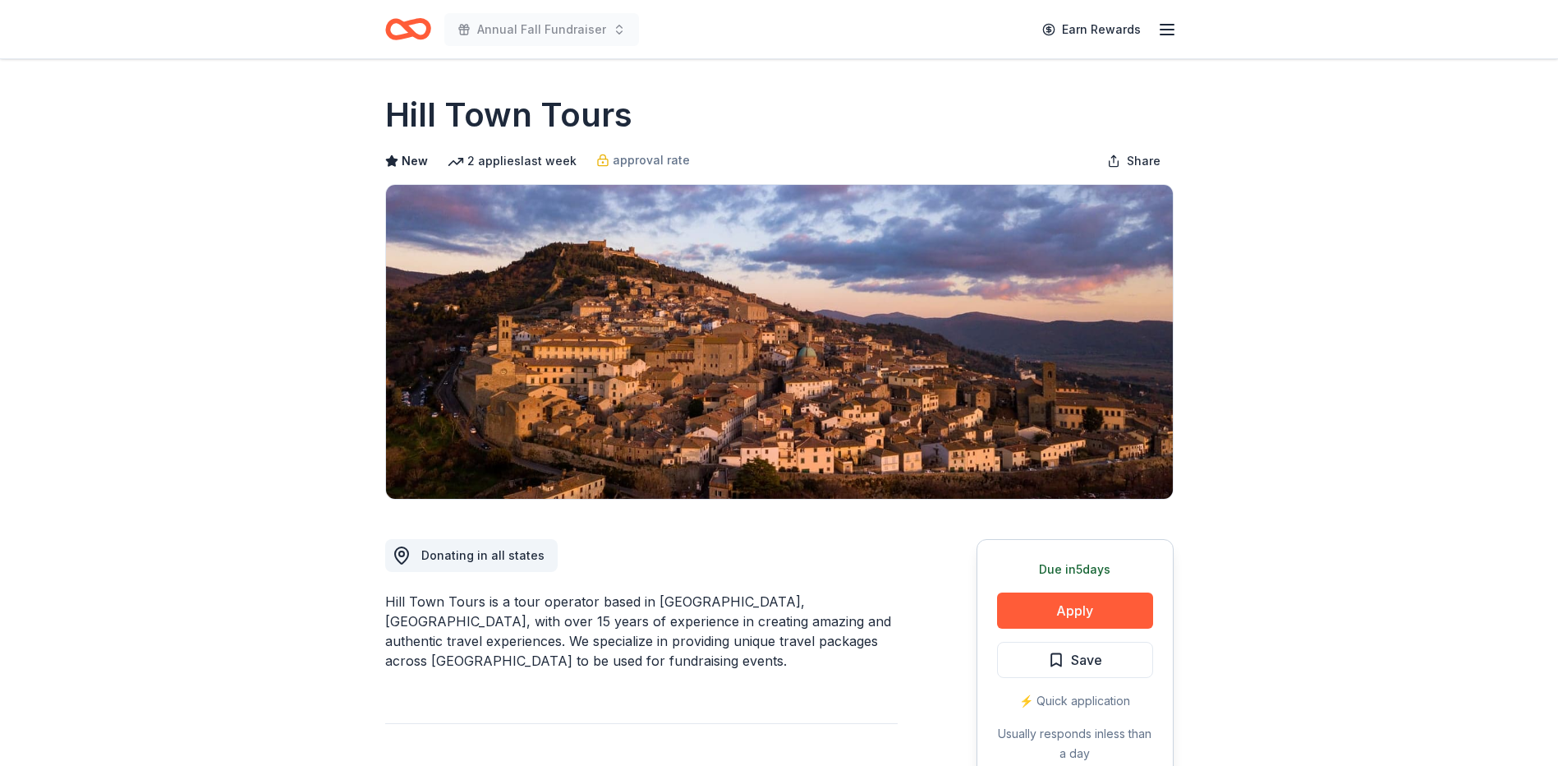  What do you see at coordinates (643, 160) in the screenshot?
I see `a: approval rate` at bounding box center [643, 160].